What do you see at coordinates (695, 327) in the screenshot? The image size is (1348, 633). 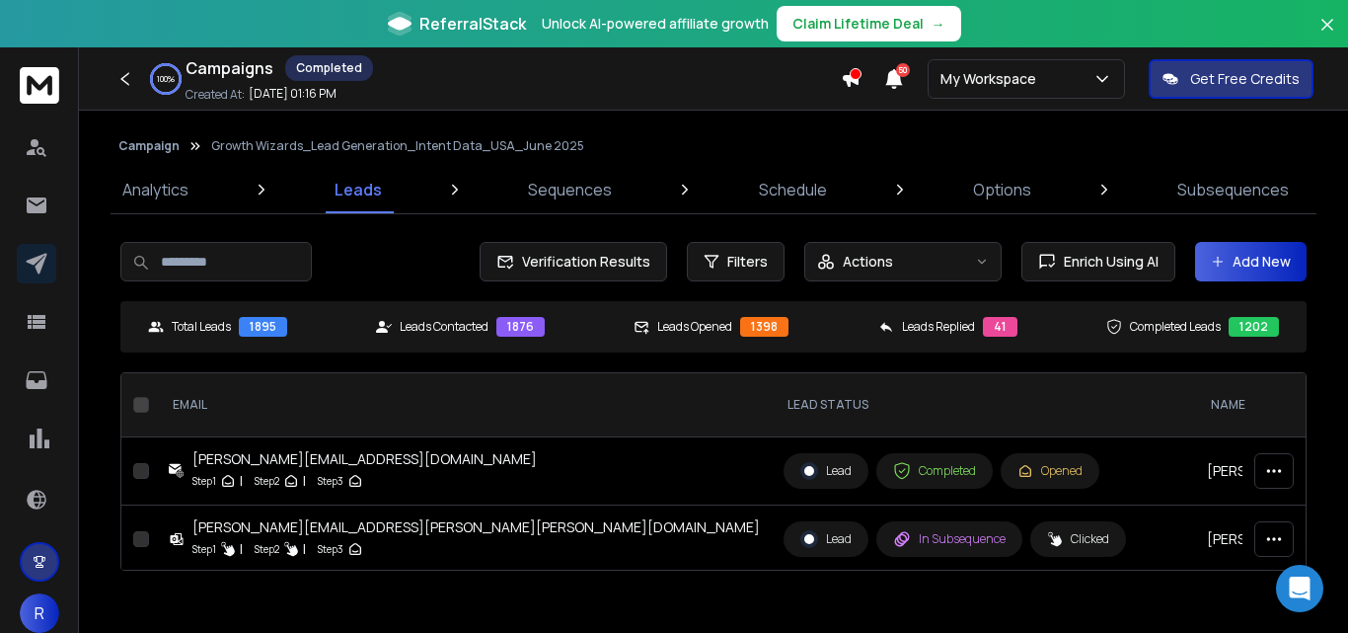 I see `p: Leads Opened` at bounding box center [695, 327].